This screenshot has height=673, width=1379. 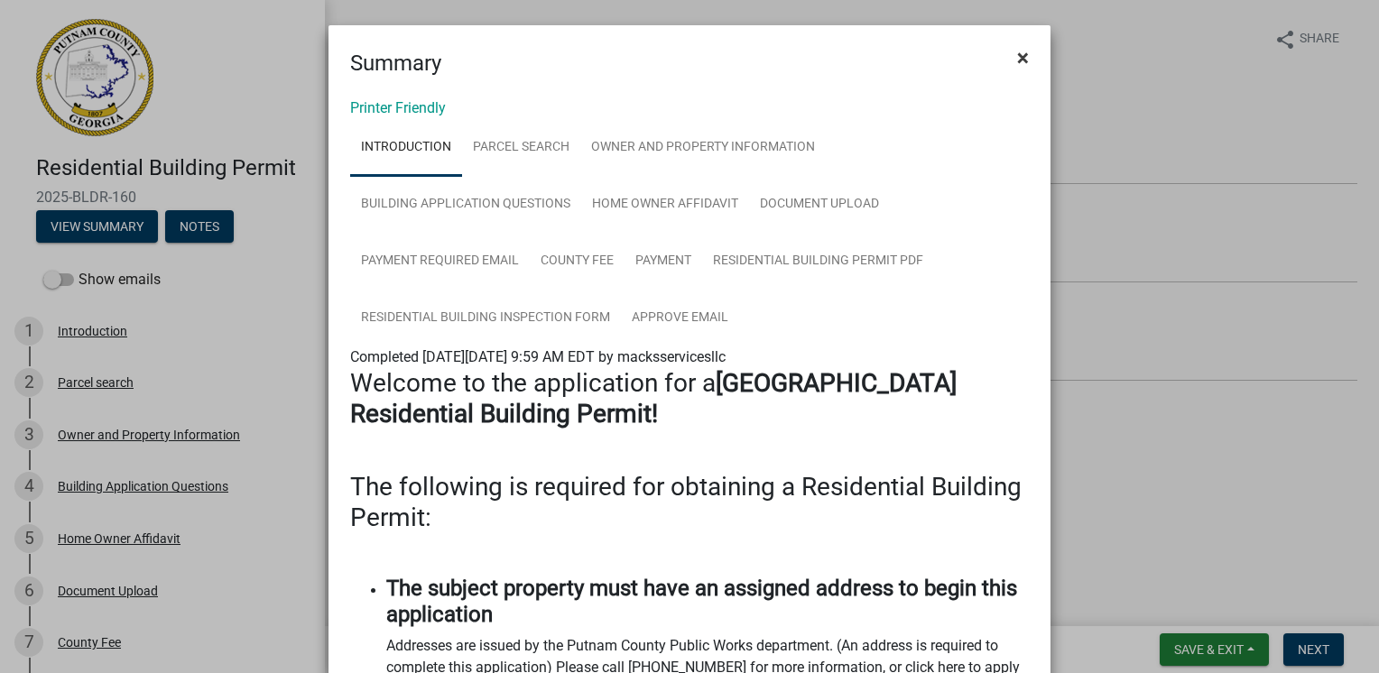 I want to click on a: County Fee, so click(x=577, y=262).